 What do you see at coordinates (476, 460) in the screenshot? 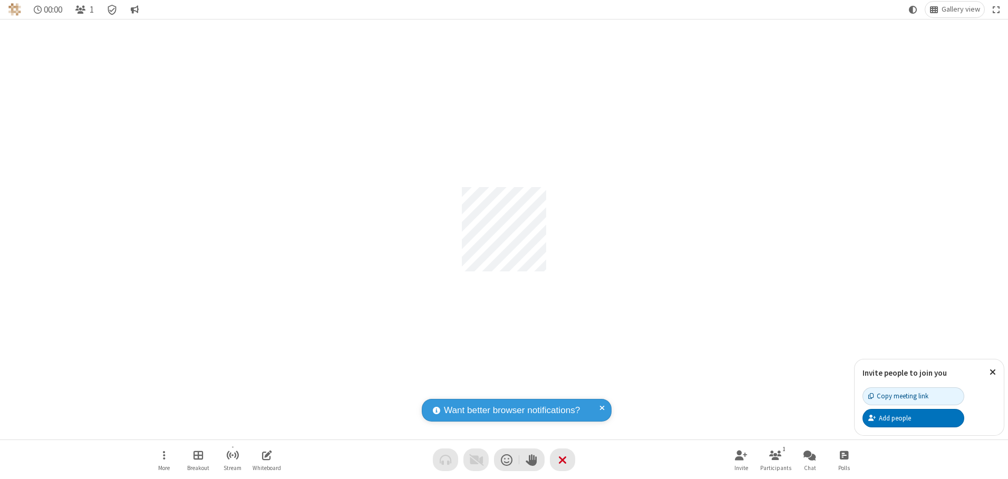
I see `button: Video` at bounding box center [476, 460].